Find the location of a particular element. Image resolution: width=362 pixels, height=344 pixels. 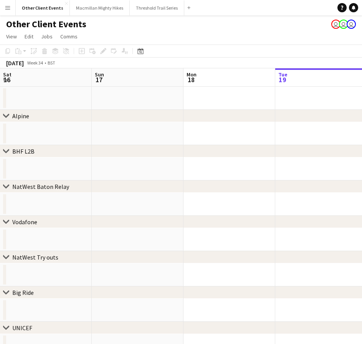

span: Mon is located at coordinates (192, 75).